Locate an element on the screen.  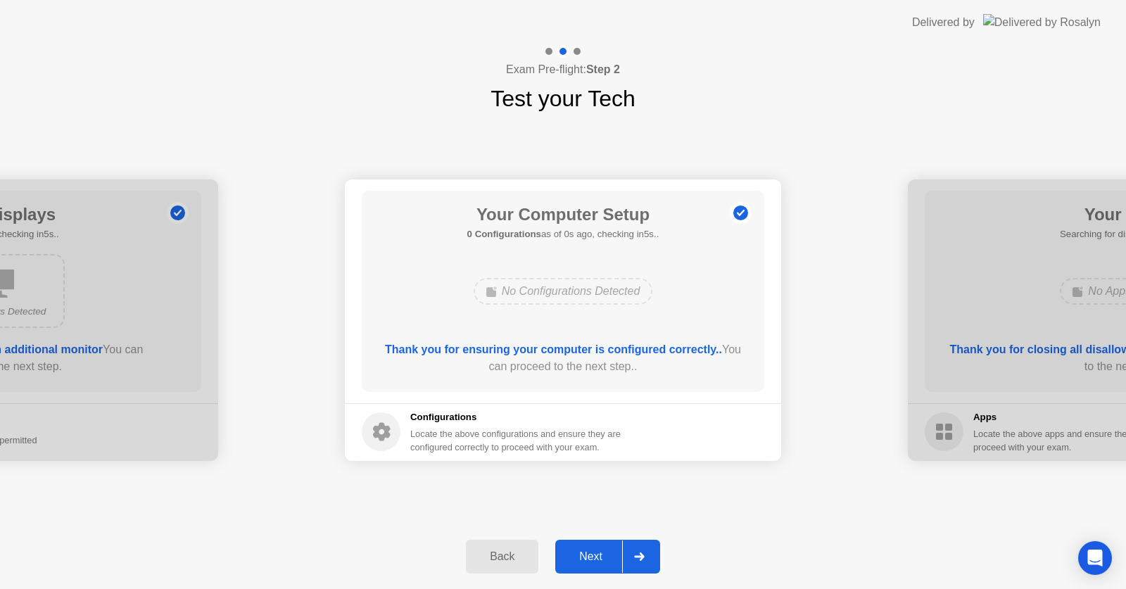
div: You can proceed to the next step.. is located at coordinates (563, 358).